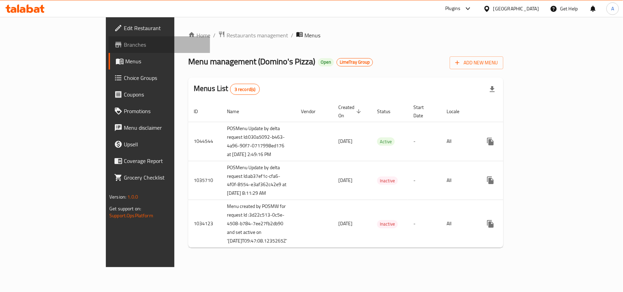 The width and height of the screenshot is (623, 292). Describe the element at coordinates (253, 35) in the screenshot. I see `a: Restaurants management` at that location.